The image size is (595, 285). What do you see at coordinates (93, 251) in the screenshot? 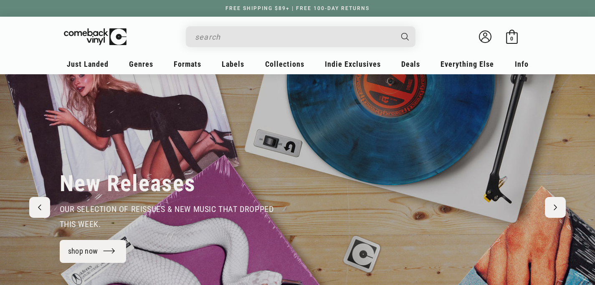
I see `a: shop now` at bounding box center [93, 251].